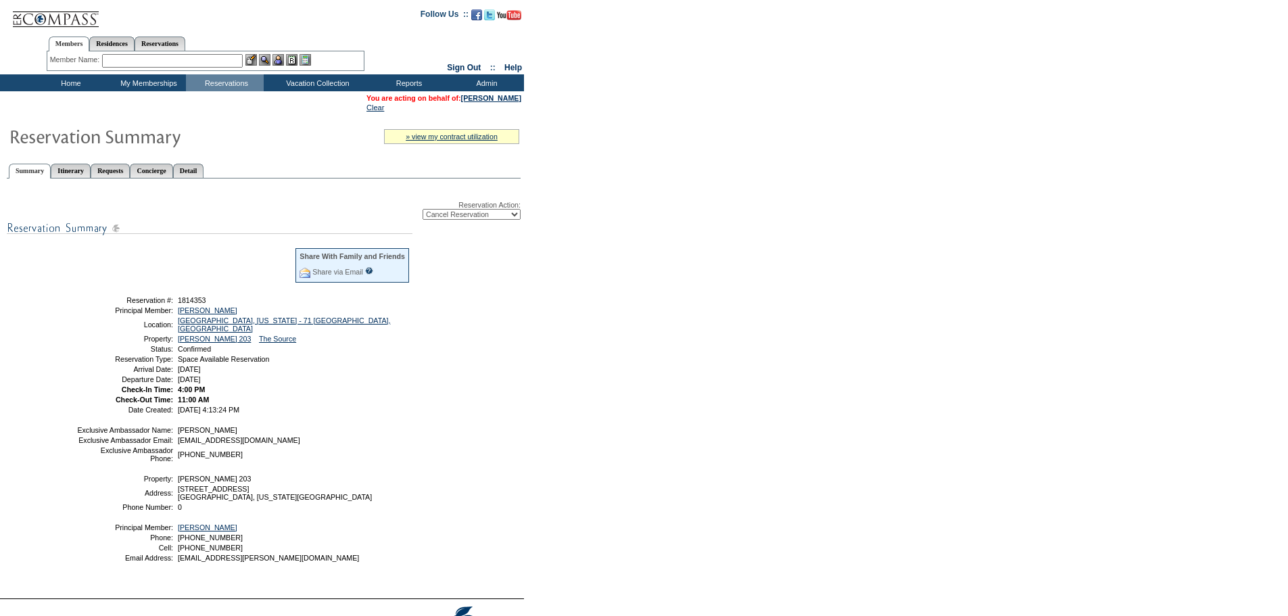 The width and height of the screenshot is (1288, 616). Describe the element at coordinates (489, 15) in the screenshot. I see `img: Follow us on Twitter` at that location.